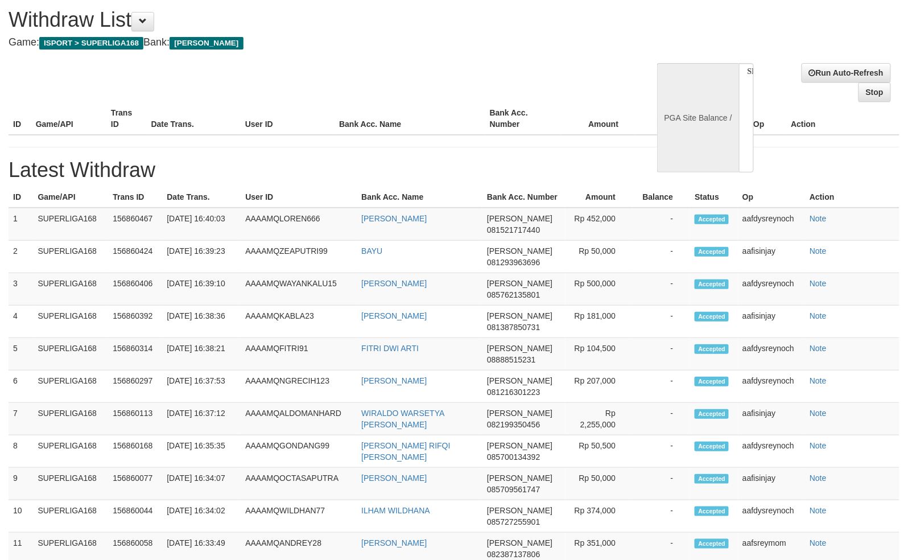 The width and height of the screenshot is (908, 560). Describe the element at coordinates (20, 484) in the screenshot. I see `td: 9` at that location.